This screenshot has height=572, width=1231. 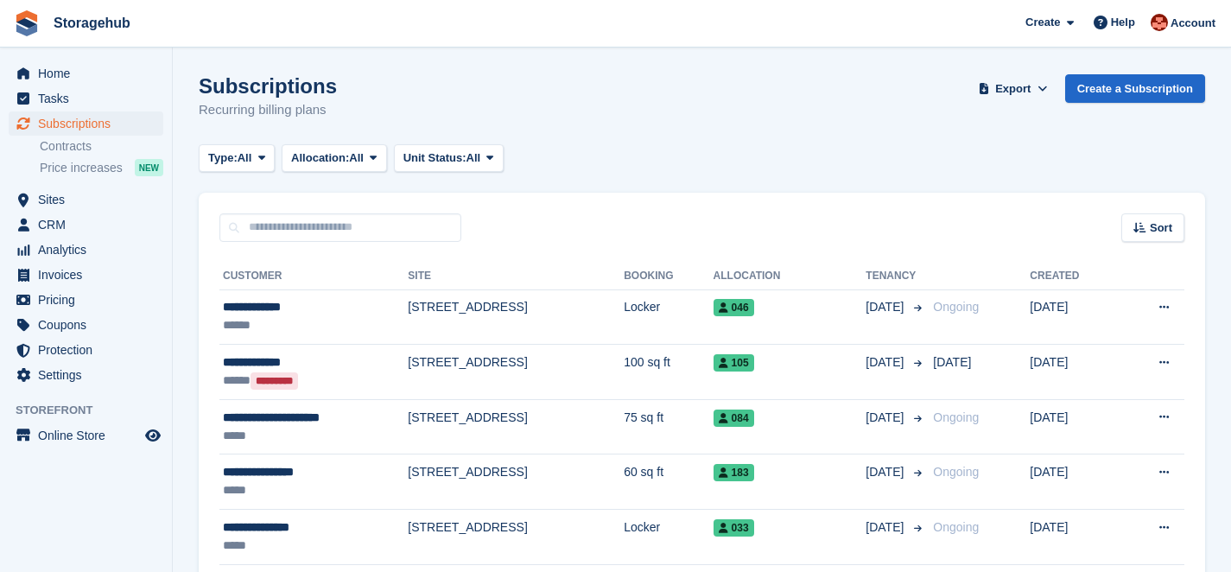 What do you see at coordinates (1074, 277) in the screenshot?
I see `th: Created` at bounding box center [1074, 277].